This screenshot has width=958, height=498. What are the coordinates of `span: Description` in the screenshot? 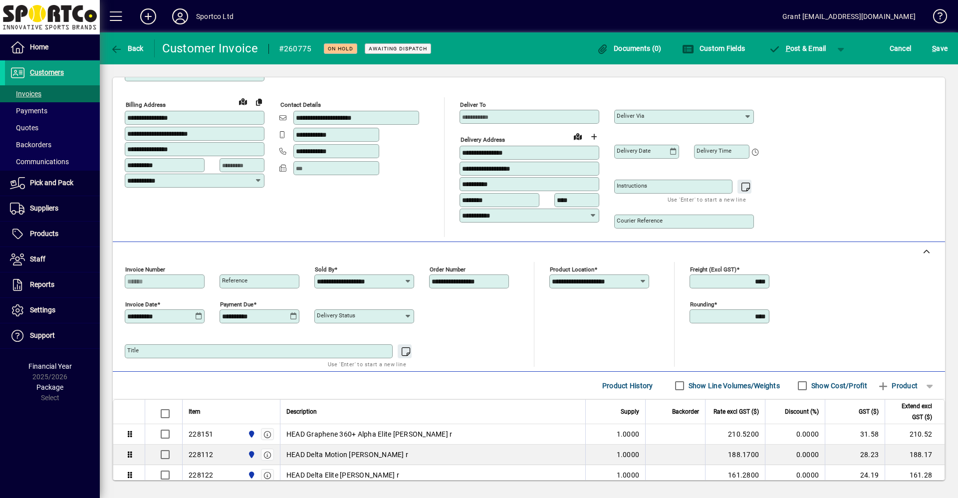 It's located at (301, 412).